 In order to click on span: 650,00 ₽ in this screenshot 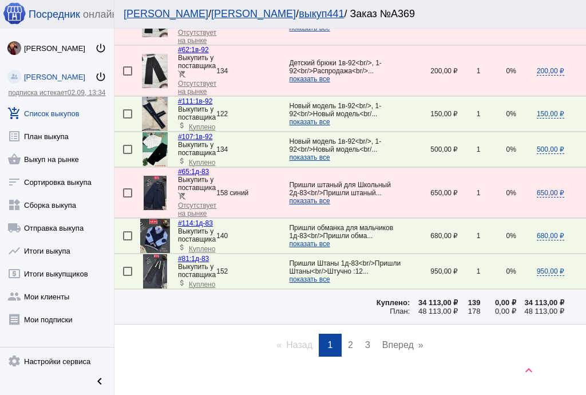, I will do `click(551, 193)`.